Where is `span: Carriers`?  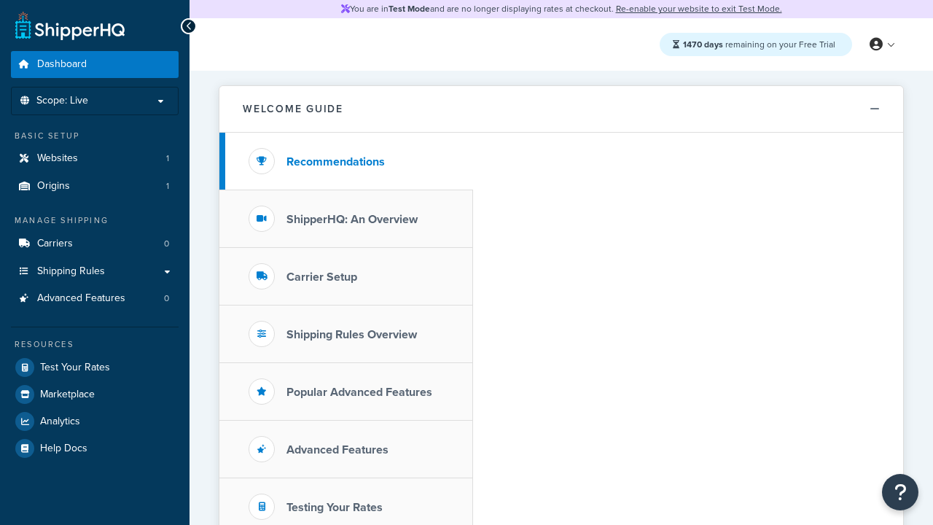 span: Carriers is located at coordinates (55, 243).